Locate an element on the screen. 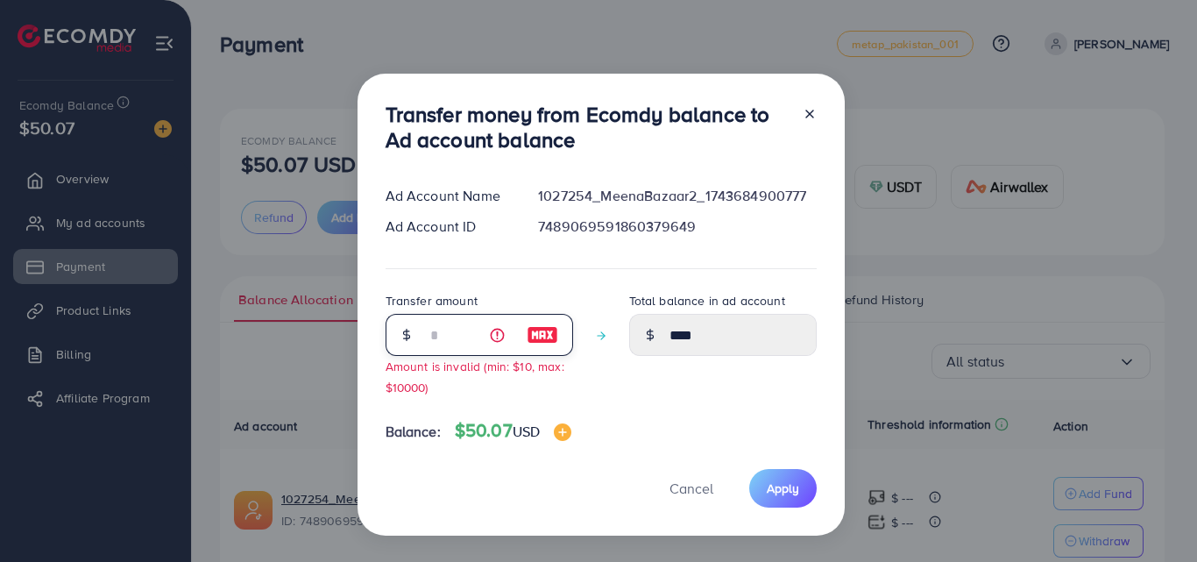  div: Ad Account ID is located at coordinates (448, 226).